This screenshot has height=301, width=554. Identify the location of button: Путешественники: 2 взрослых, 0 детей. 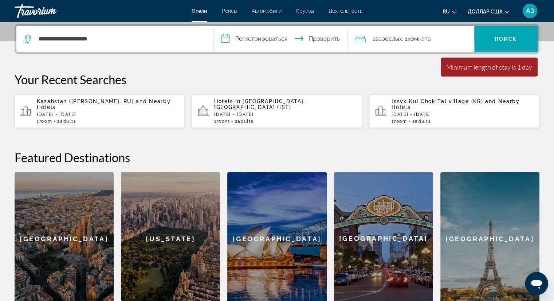
(411, 39).